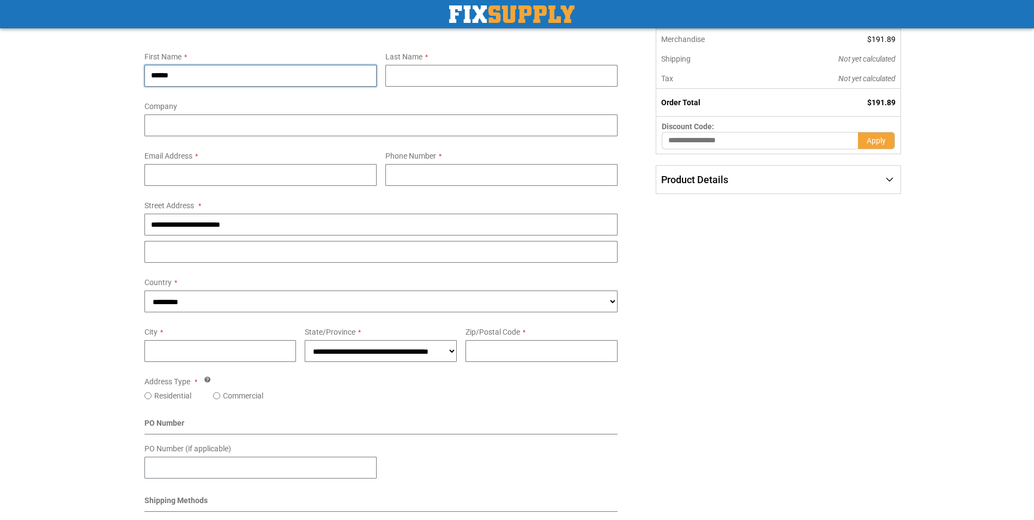  Describe the element at coordinates (243, 396) in the screenshot. I see `label: Commercial` at that location.